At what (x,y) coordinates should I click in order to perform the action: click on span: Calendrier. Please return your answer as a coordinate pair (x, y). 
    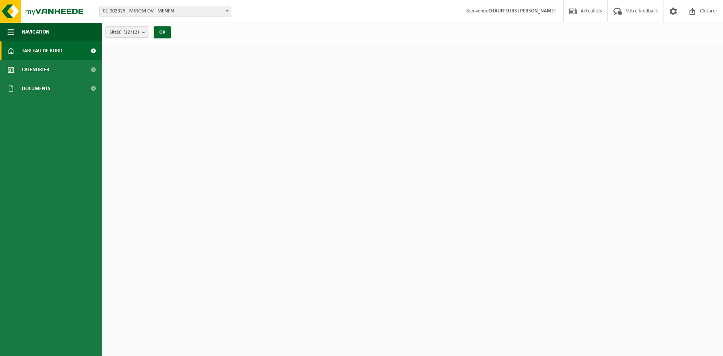
    Looking at the image, I should click on (35, 70).